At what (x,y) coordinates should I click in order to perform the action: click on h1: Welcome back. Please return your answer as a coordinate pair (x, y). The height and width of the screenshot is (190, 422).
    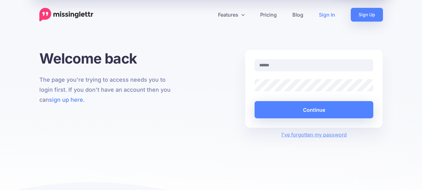
    Looking at the image, I should click on (108, 58).